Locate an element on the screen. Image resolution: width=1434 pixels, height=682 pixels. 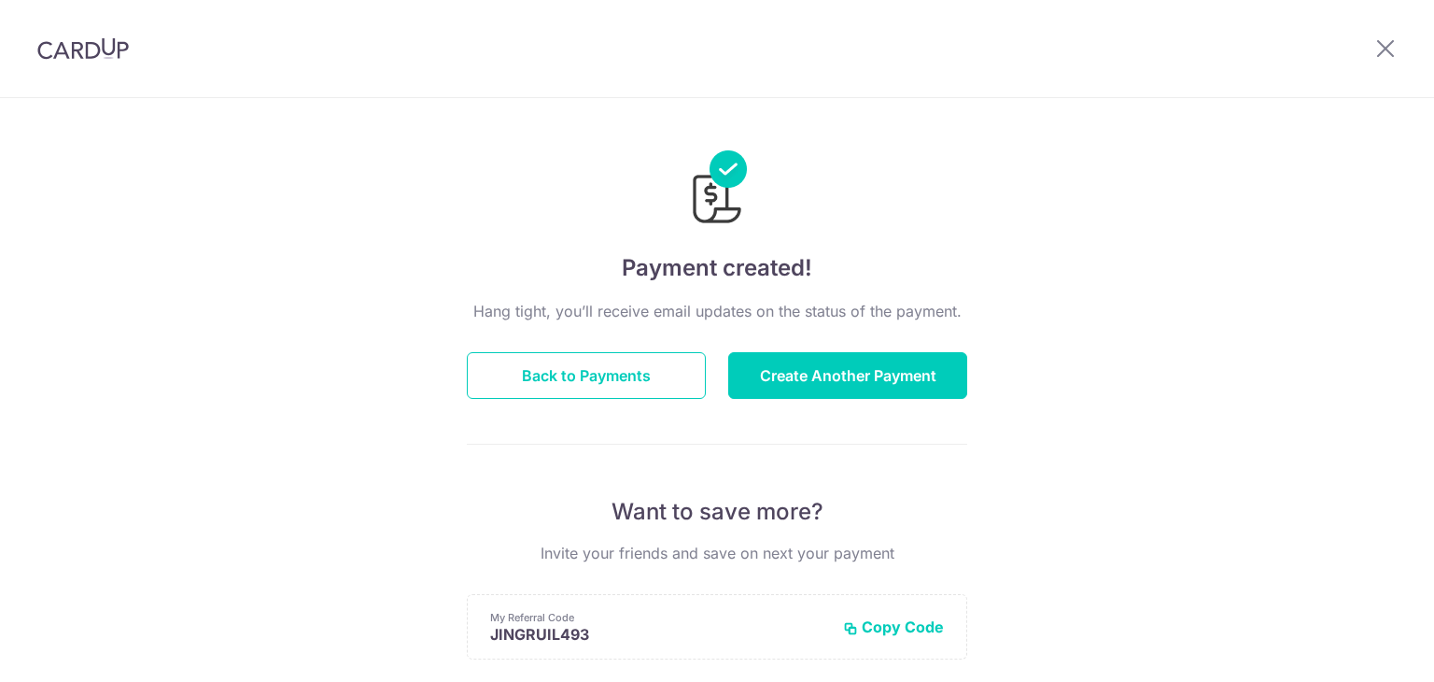
button: Create Another Payment is located at coordinates (848, 375).